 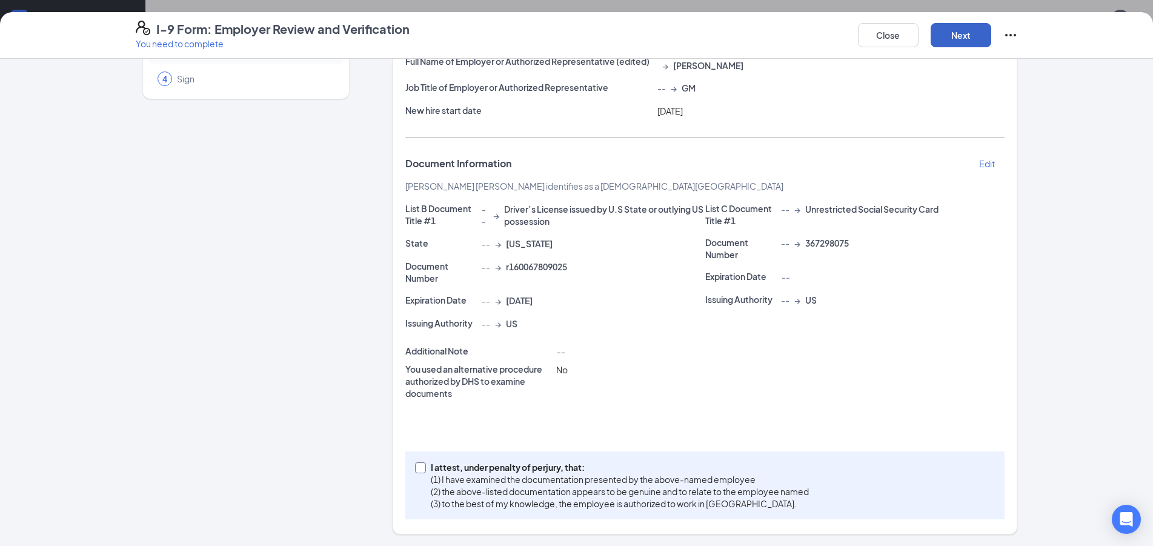 I want to click on p: (2) the above-listed documentation appears to be genuine and to relate to the employee named, so click(x=620, y=491).